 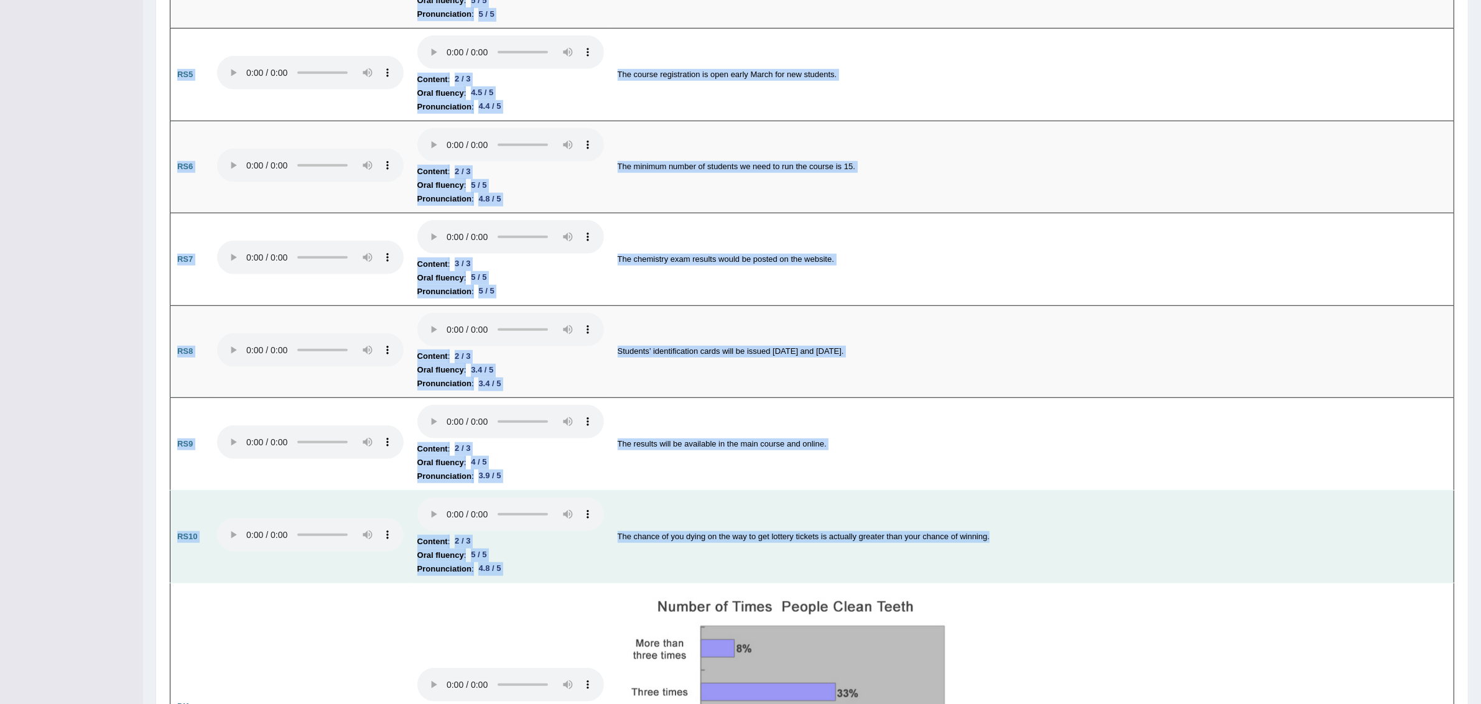 What do you see at coordinates (1032, 75) in the screenshot?
I see `td: The course registration is open early March for new students.` at bounding box center [1032, 75].